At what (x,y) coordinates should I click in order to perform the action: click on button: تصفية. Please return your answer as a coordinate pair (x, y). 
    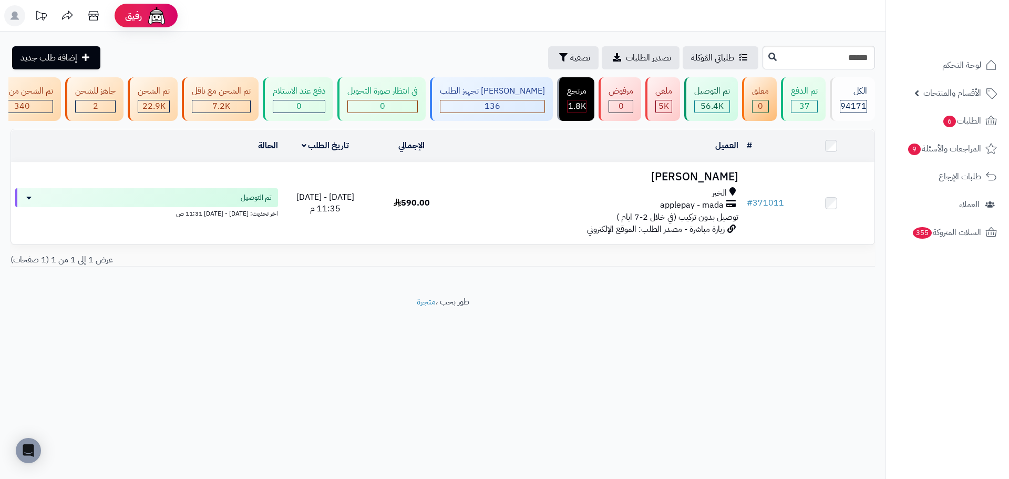
    Looking at the image, I should click on (573, 58).